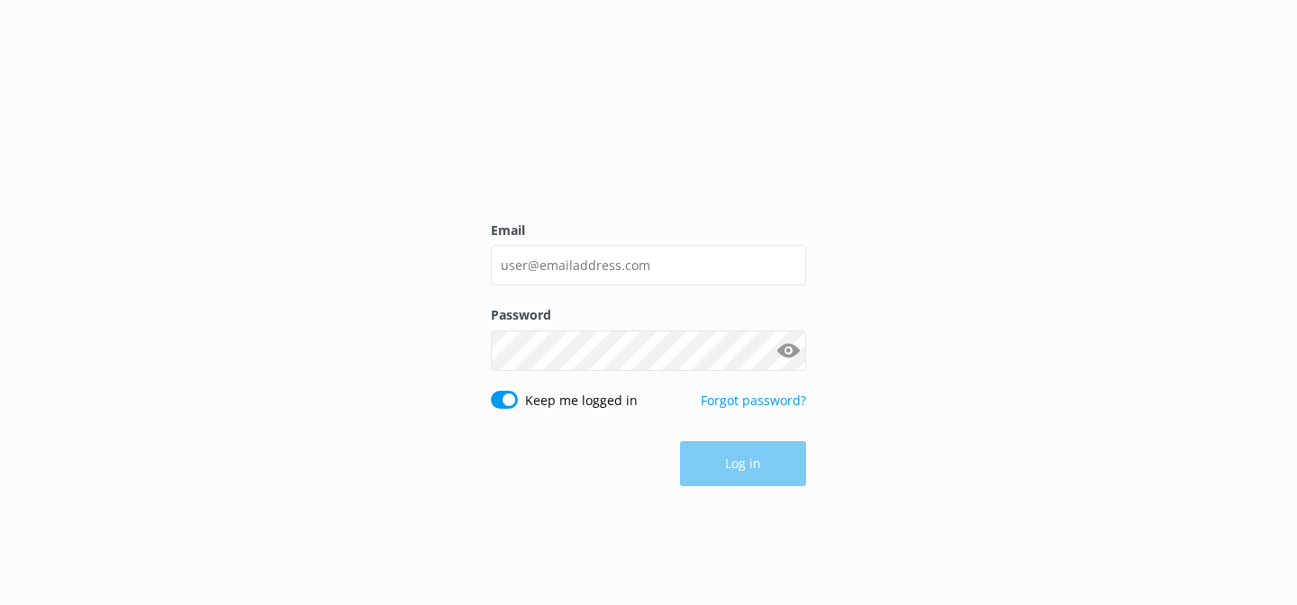  I want to click on input: user@emailaddress.com, so click(649, 265).